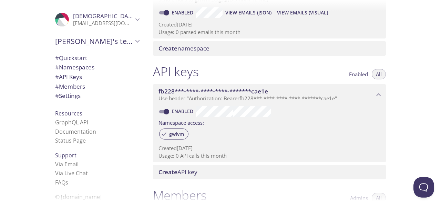 The image size is (441, 201). I want to click on span: Support, so click(66, 156).